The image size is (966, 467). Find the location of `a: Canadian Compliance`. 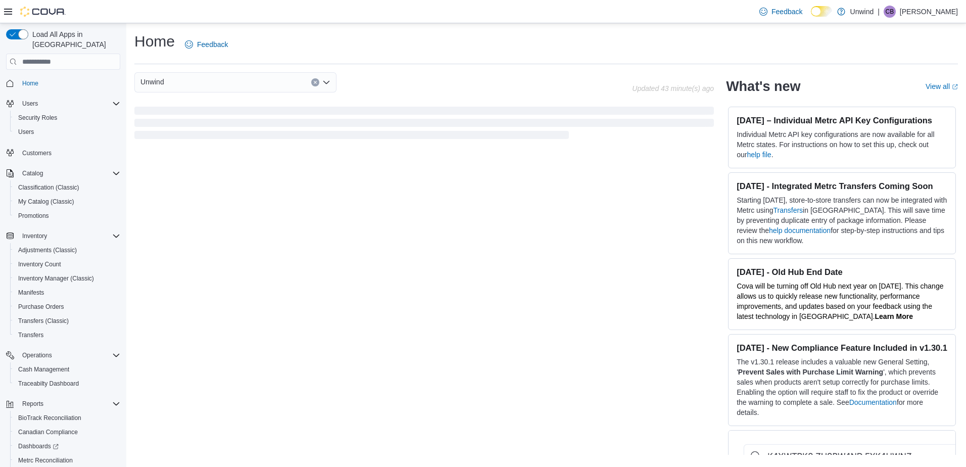

a: Canadian Compliance is located at coordinates (48, 432).